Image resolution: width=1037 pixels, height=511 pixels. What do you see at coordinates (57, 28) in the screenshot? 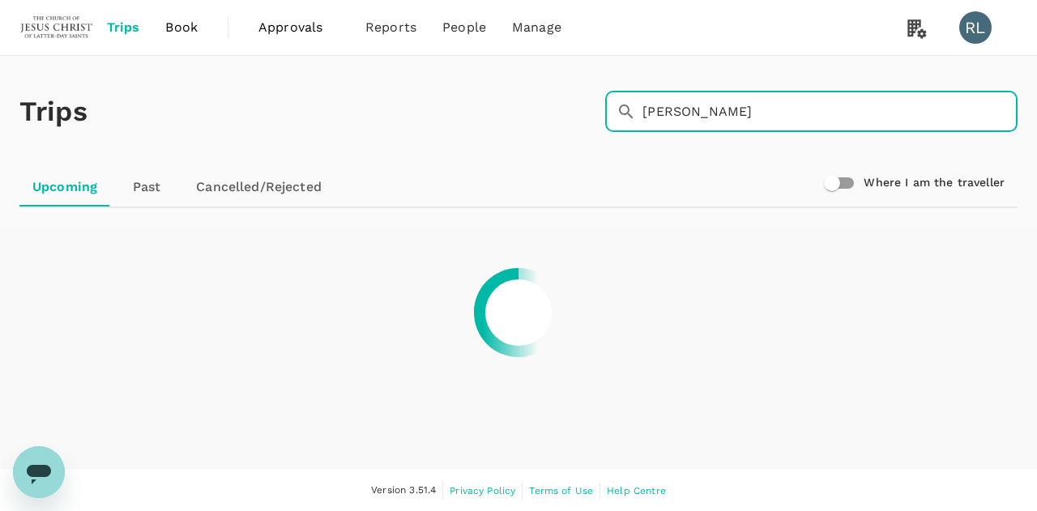
I see `img: The Malaysian Church of Jesus Christ of Latter-day Saints` at bounding box center [57, 28].